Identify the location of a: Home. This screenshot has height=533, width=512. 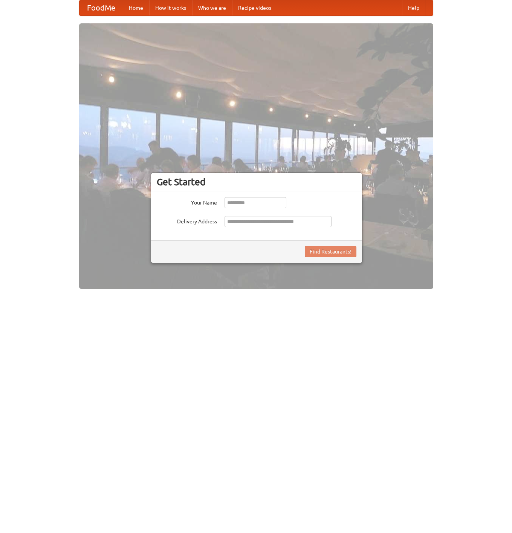
(136, 8).